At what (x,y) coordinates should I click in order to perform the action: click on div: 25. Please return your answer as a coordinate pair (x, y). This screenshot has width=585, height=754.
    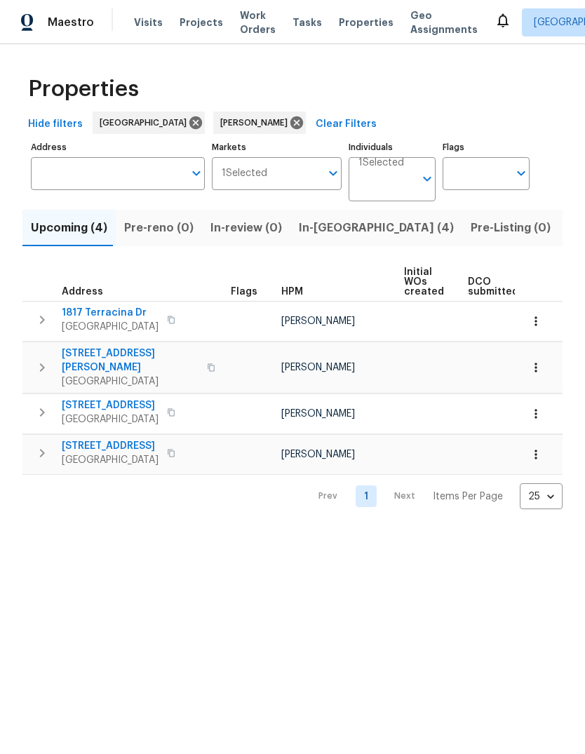
    Looking at the image, I should click on (541, 497).